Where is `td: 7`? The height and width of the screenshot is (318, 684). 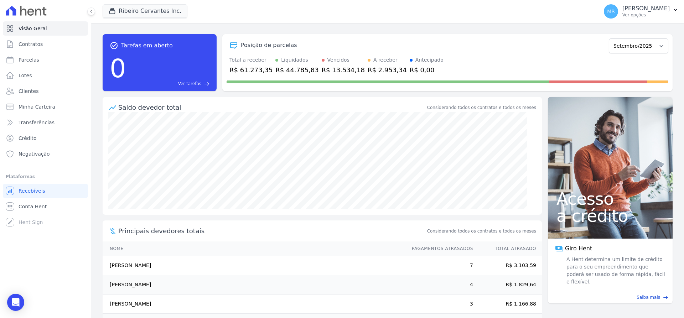 td: 7 is located at coordinates (439, 266).